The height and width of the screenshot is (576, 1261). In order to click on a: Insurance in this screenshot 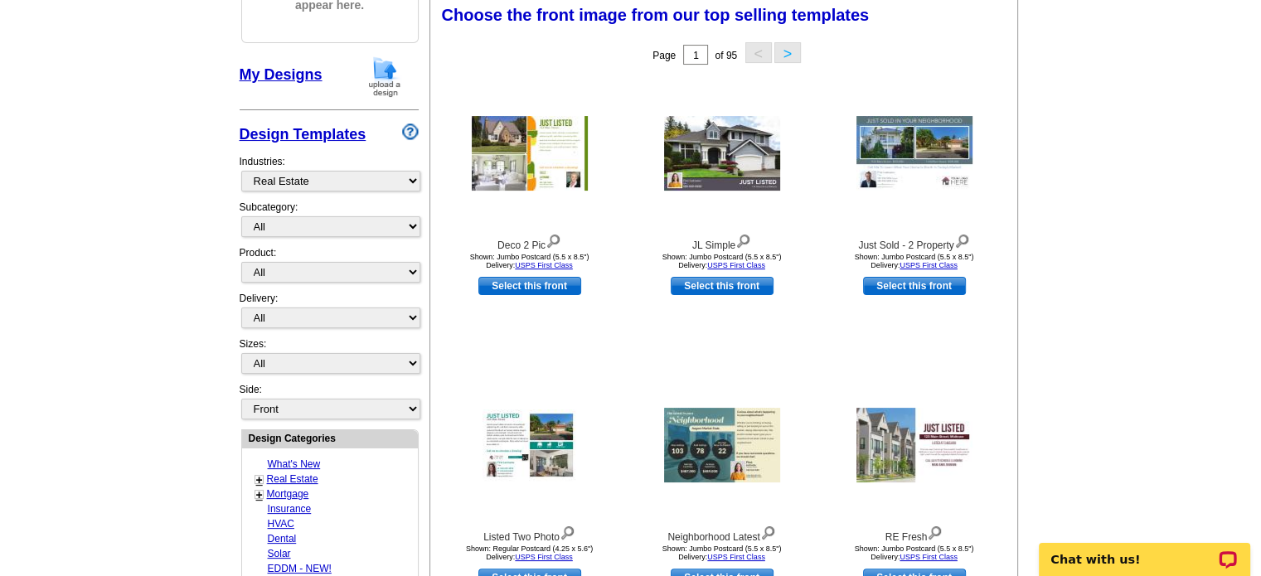, I will do `click(289, 509)`.